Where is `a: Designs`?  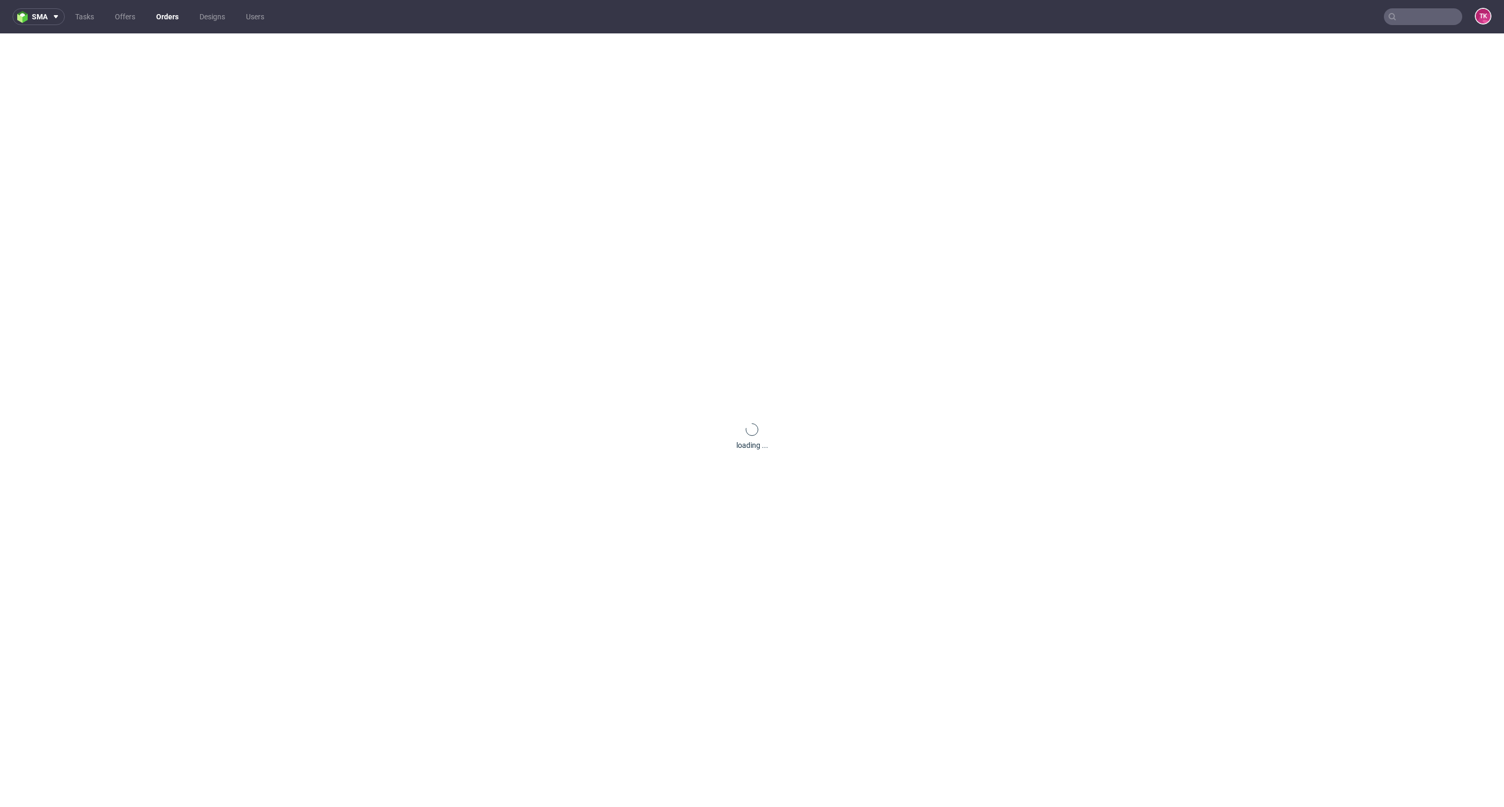
a: Designs is located at coordinates (212, 17).